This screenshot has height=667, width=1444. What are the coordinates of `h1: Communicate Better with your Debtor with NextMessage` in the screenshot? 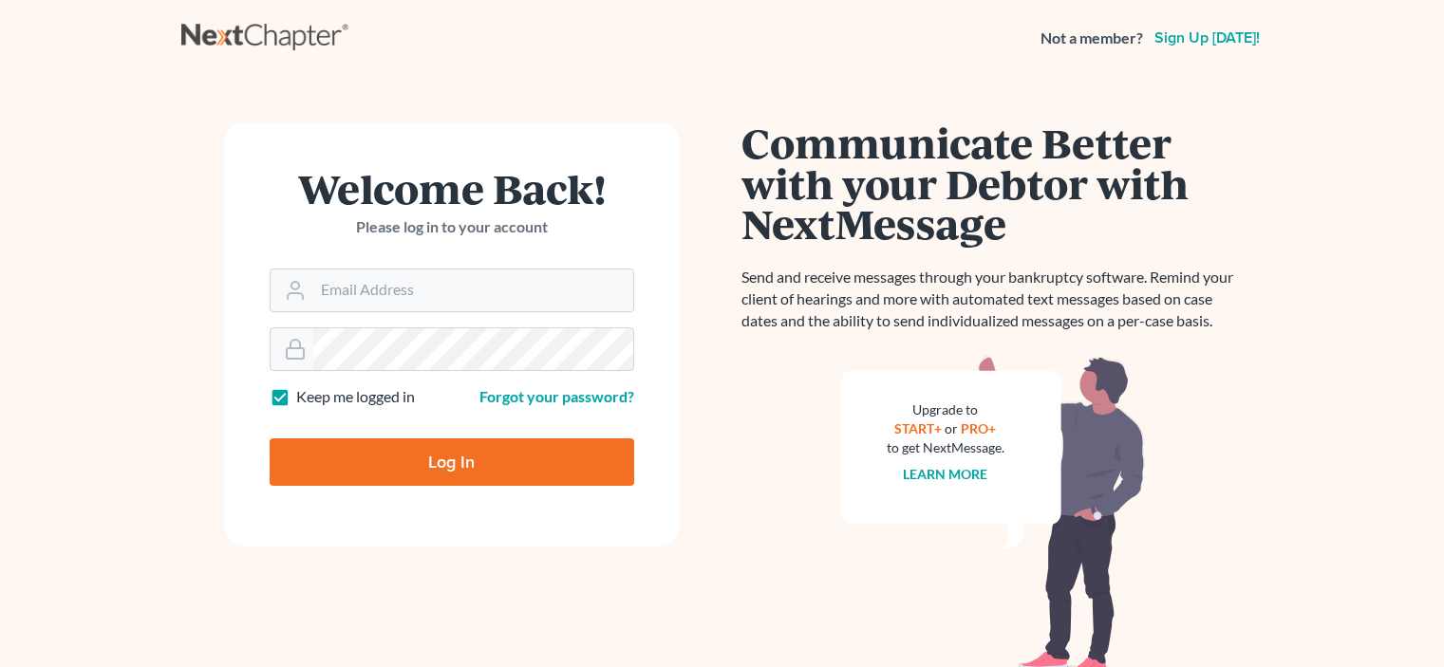 It's located at (993, 183).